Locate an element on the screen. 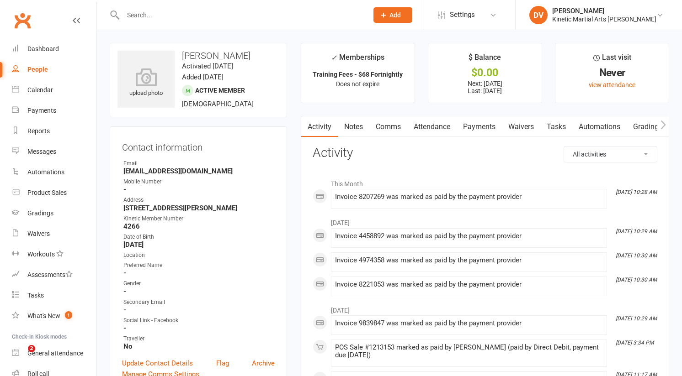  strong: No is located at coordinates (199, 347).